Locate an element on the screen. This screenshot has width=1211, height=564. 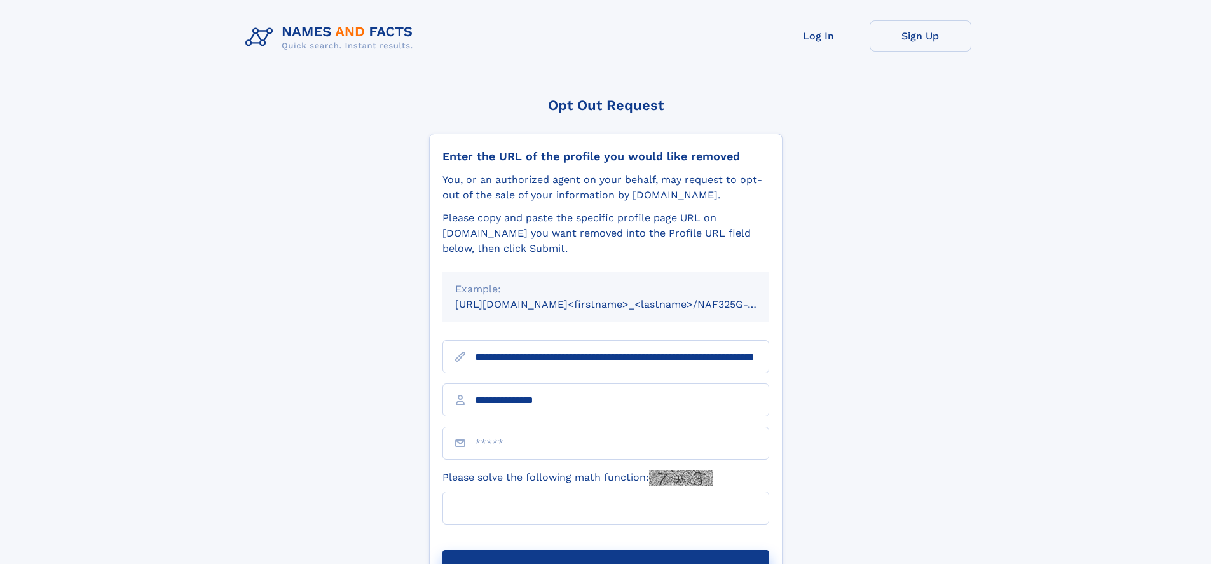
div: Opt Out Request is located at coordinates (606, 105).